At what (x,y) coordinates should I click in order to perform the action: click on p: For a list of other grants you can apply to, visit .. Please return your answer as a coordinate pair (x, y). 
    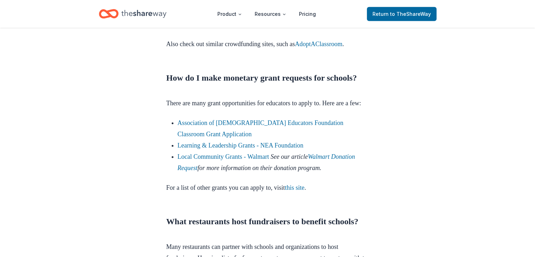
    Looking at the image, I should click on (268, 187).